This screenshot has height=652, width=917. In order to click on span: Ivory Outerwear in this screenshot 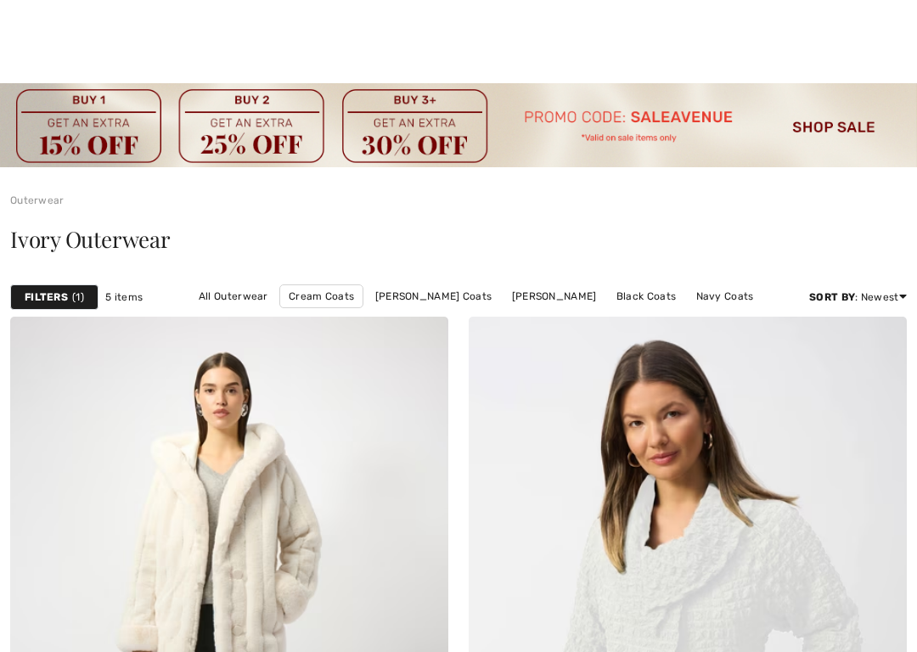, I will do `click(90, 239)`.